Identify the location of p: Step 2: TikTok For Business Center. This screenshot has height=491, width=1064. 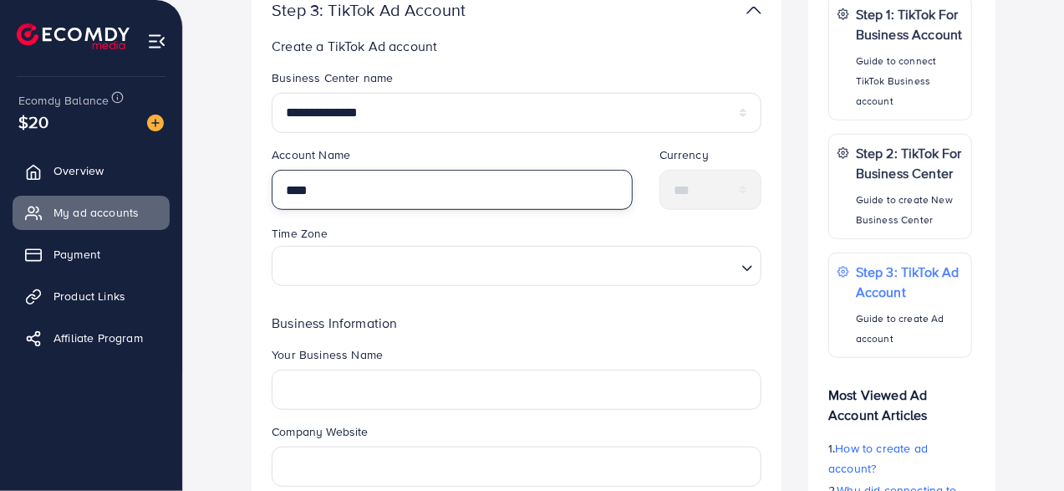
(910, 163).